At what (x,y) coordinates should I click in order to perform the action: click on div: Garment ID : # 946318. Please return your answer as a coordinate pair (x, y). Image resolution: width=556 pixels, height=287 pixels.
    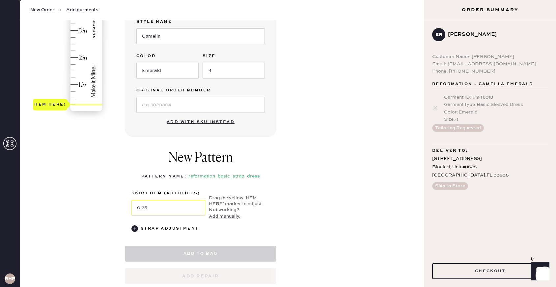
    Looking at the image, I should click on (496, 97).